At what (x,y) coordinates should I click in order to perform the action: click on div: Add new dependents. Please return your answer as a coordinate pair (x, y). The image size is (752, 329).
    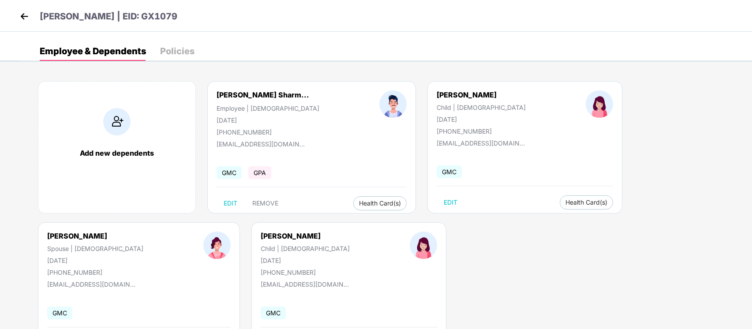
    Looking at the image, I should click on (117, 153).